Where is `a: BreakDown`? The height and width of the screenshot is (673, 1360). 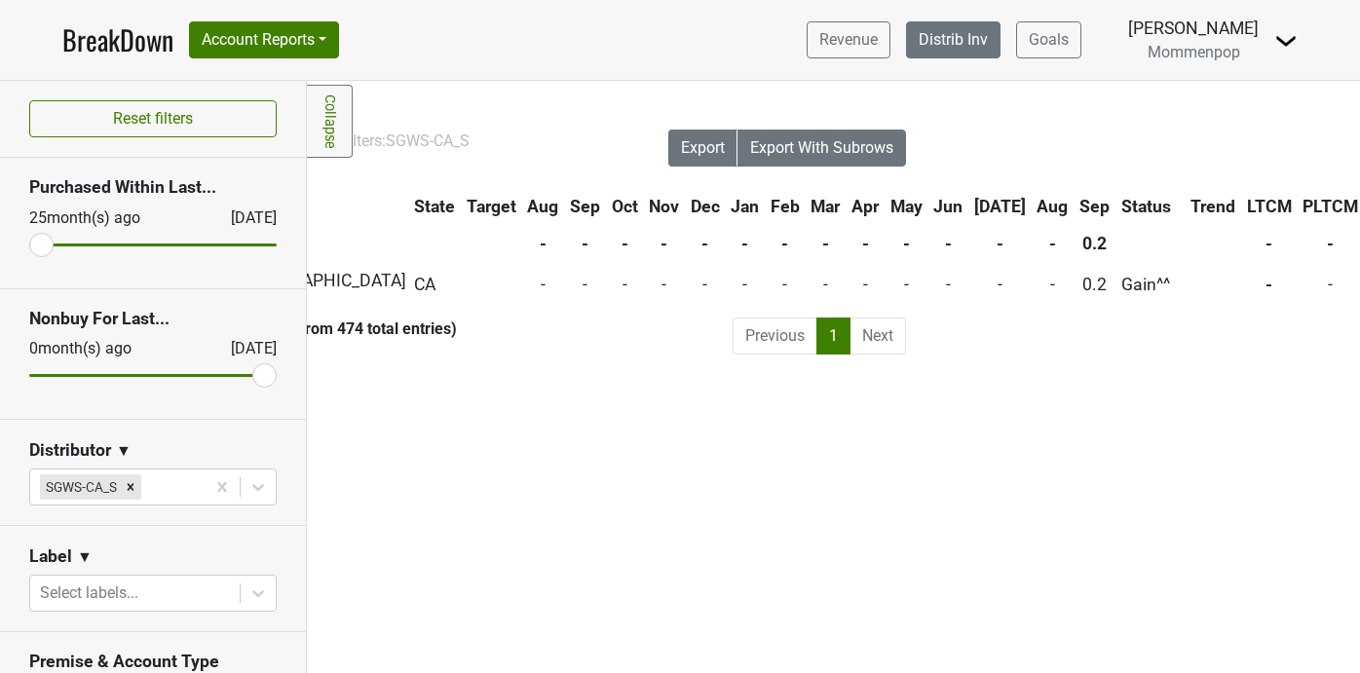 a: BreakDown is located at coordinates (118, 40).